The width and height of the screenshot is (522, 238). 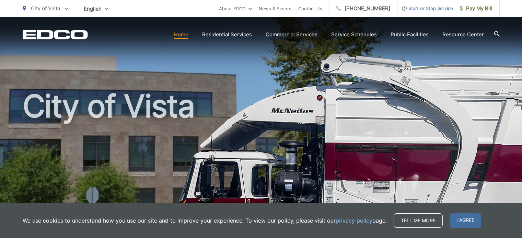 What do you see at coordinates (204, 221) in the screenshot?
I see `p: We use cookies to understand how you use our site and to improve your experience. To view our pol...` at bounding box center [204, 221].